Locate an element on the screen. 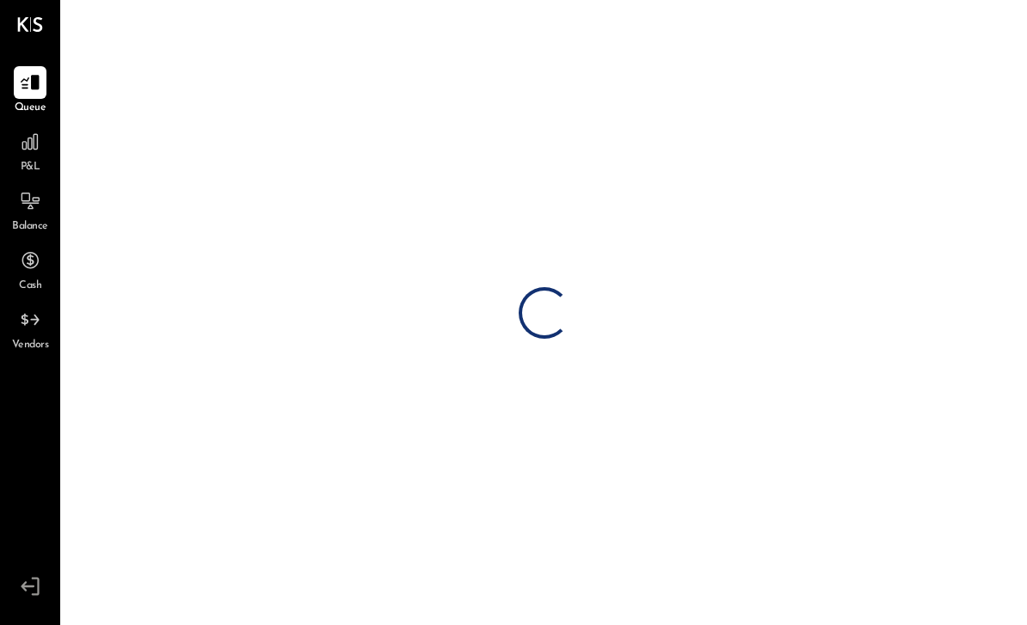  a: P&L is located at coordinates (30, 151).